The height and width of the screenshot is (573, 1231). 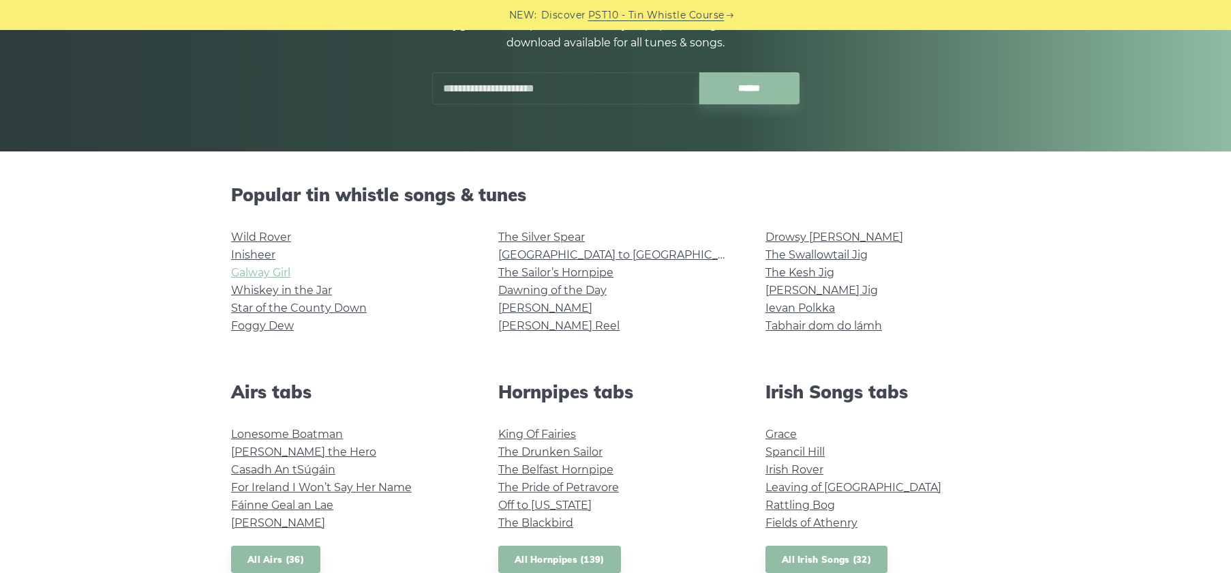 What do you see at coordinates (282, 290) in the screenshot?
I see `a: Whiskey in the Jar` at bounding box center [282, 290].